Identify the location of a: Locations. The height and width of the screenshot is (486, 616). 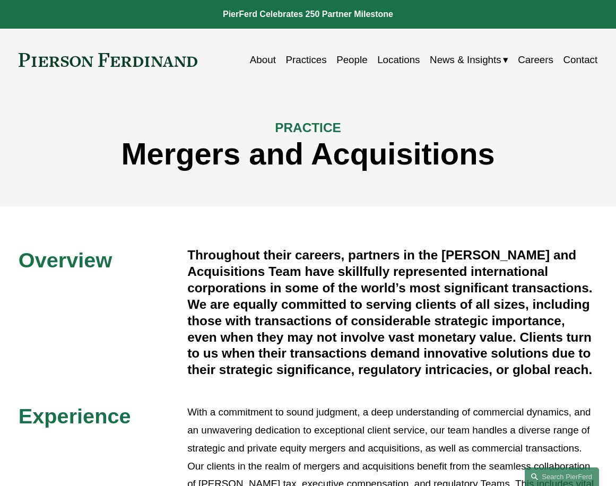
(398, 60).